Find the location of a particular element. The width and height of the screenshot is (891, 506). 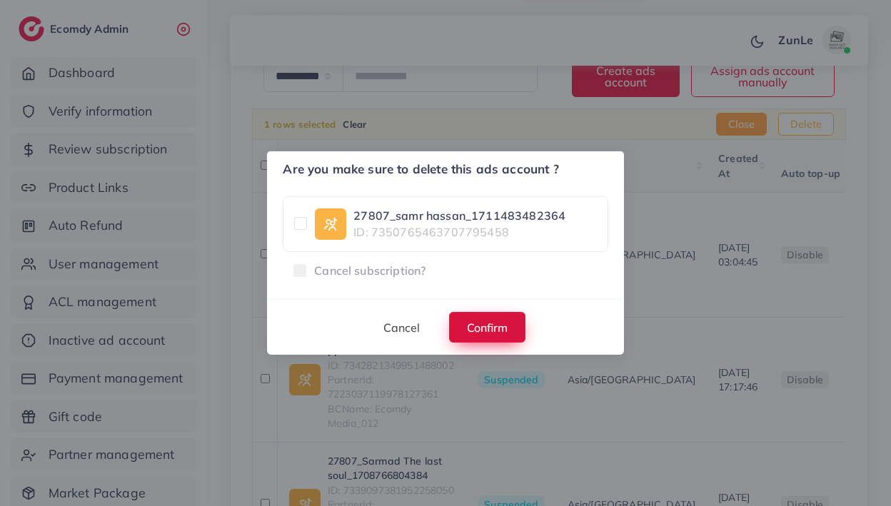

span: ID: 7350765463707795458 is located at coordinates (459, 232).